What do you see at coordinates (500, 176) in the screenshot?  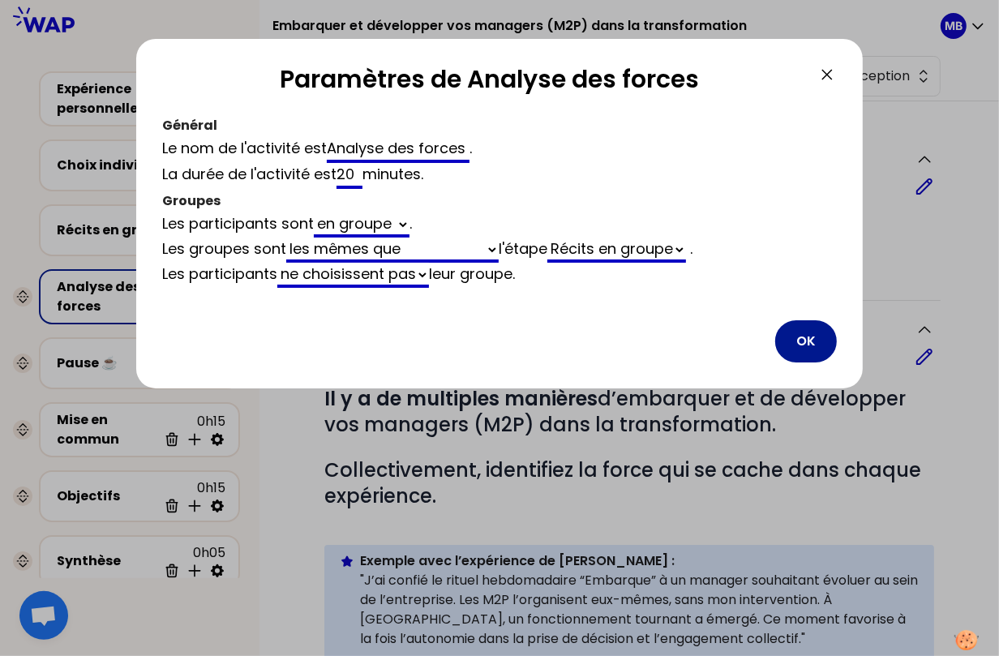 I see `div: La durée de l'activité est minutes .` at bounding box center [500, 176].